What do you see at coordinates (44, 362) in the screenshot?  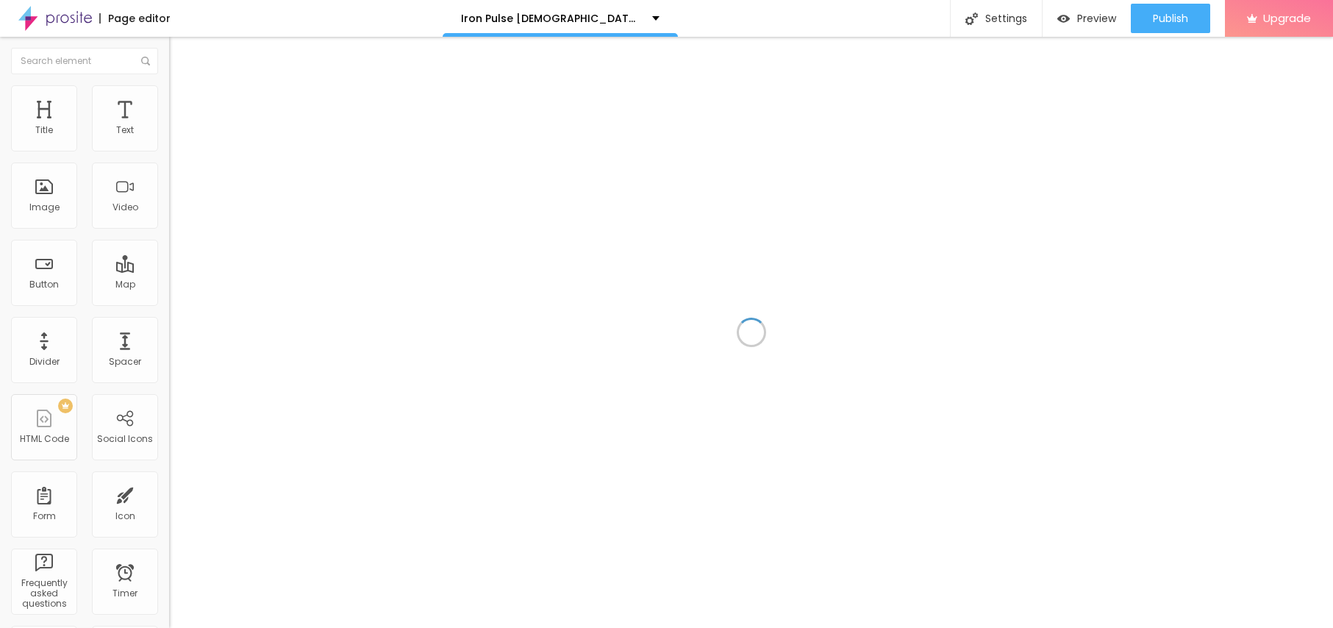 I see `div: Divider` at bounding box center [44, 362].